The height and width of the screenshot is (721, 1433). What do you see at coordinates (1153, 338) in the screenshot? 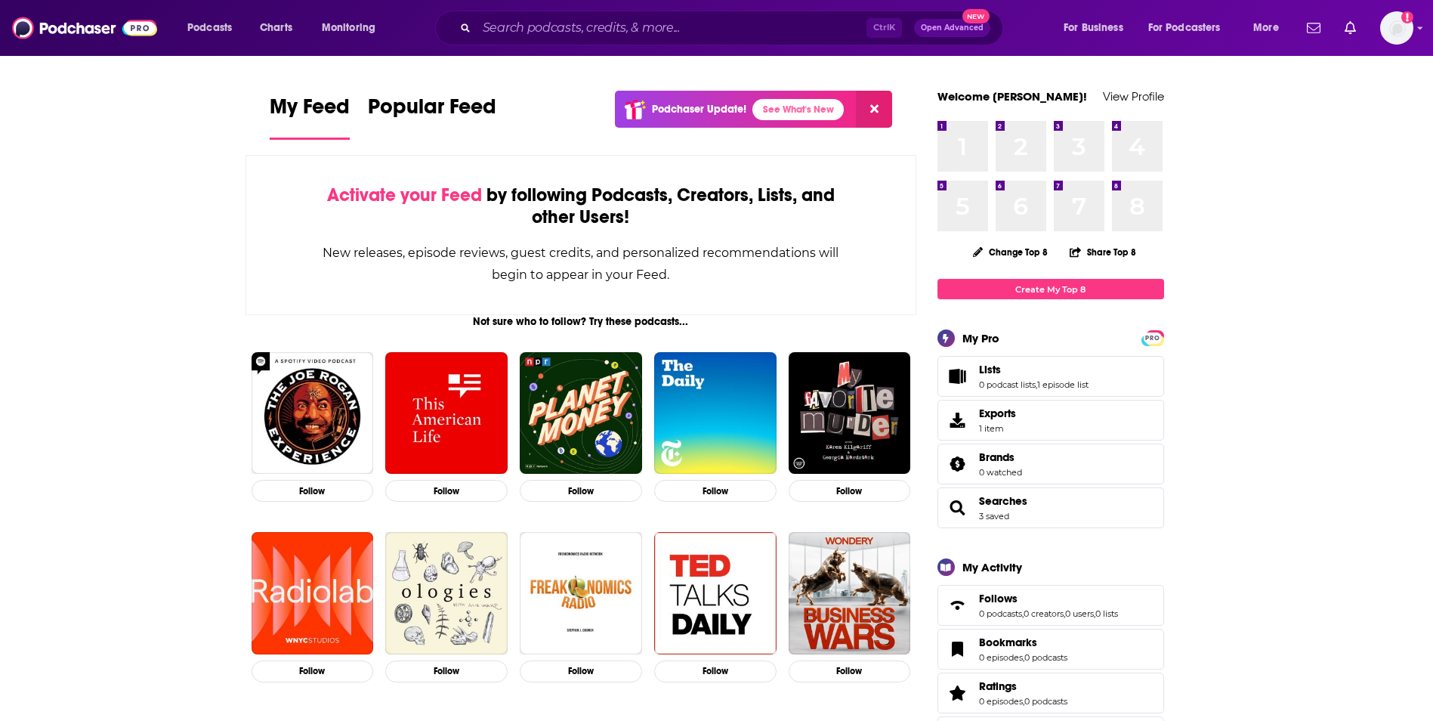
I see `span: PRO` at bounding box center [1153, 338].